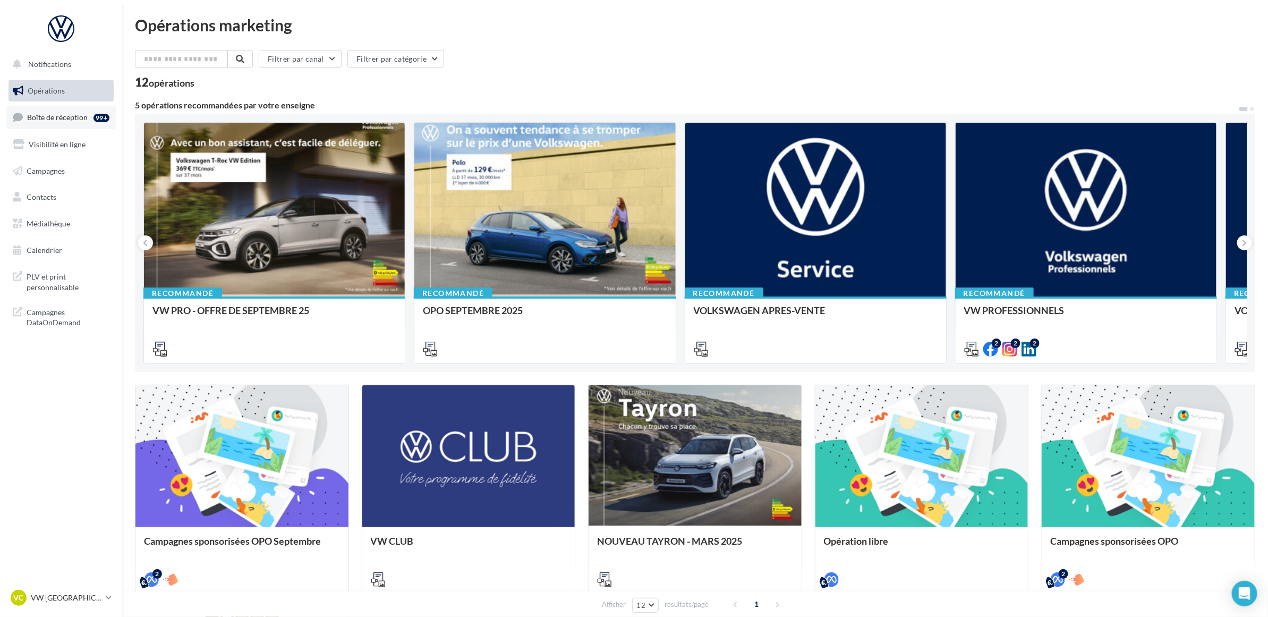 The image size is (1268, 617). I want to click on div: 99+, so click(101, 118).